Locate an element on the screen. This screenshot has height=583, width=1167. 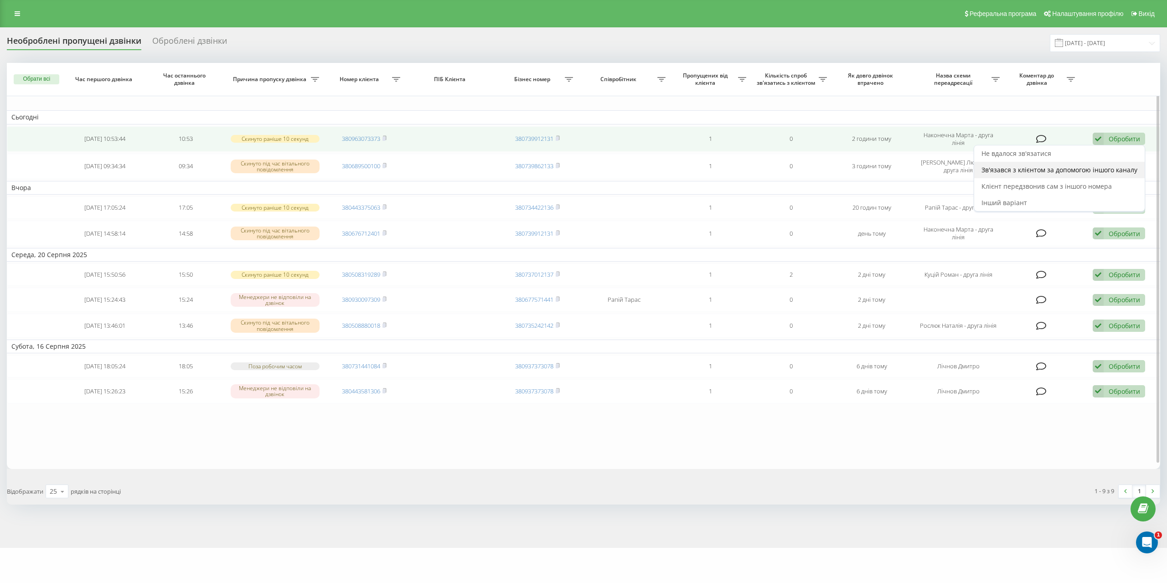
span: Інший варіант is located at coordinates (1004, 202).